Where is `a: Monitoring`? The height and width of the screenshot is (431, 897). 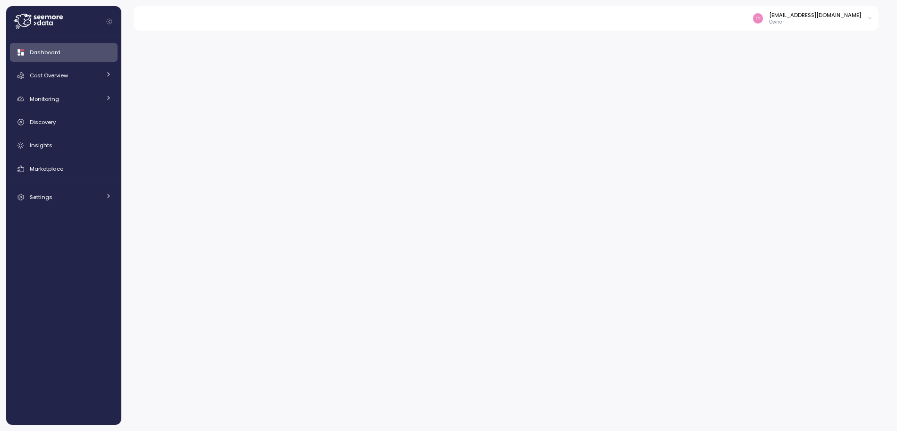
a: Monitoring is located at coordinates (64, 99).